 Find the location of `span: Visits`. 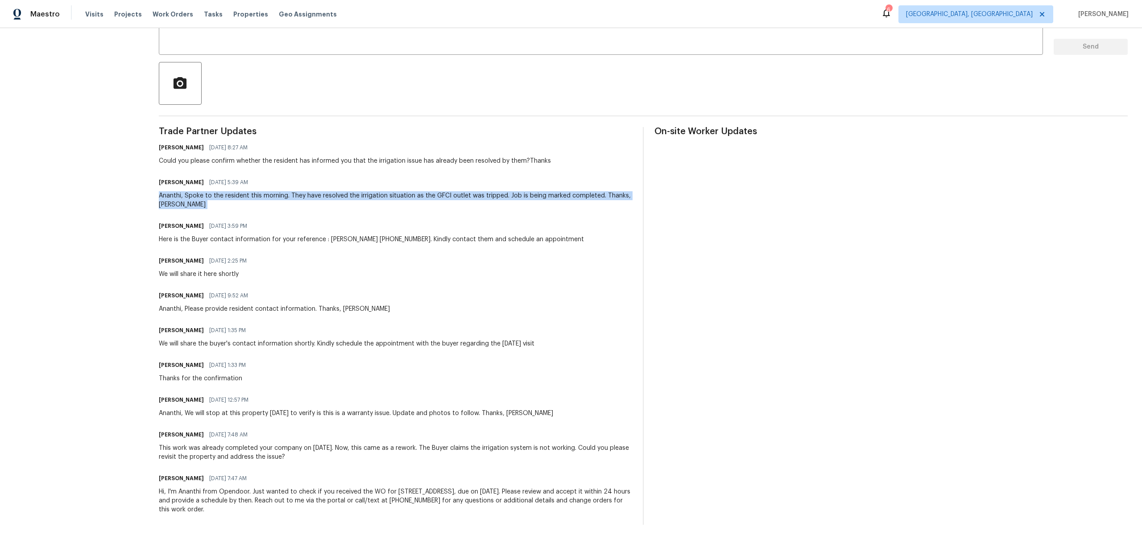

span: Visits is located at coordinates (94, 14).